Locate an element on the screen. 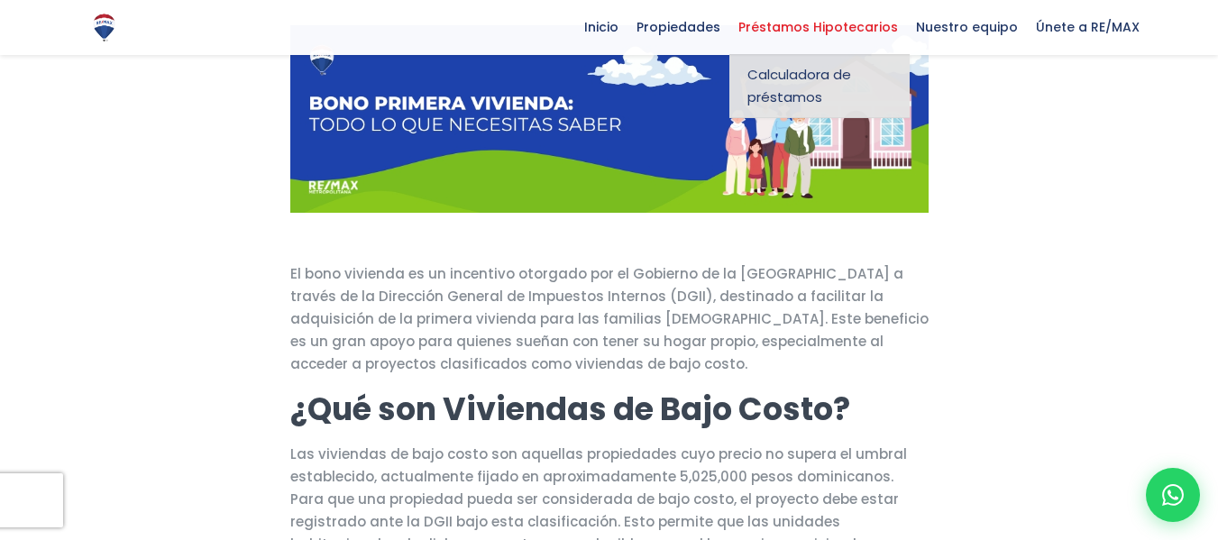 This screenshot has height=540, width=1218. span: Únete a RE/MAX is located at coordinates (1088, 27).